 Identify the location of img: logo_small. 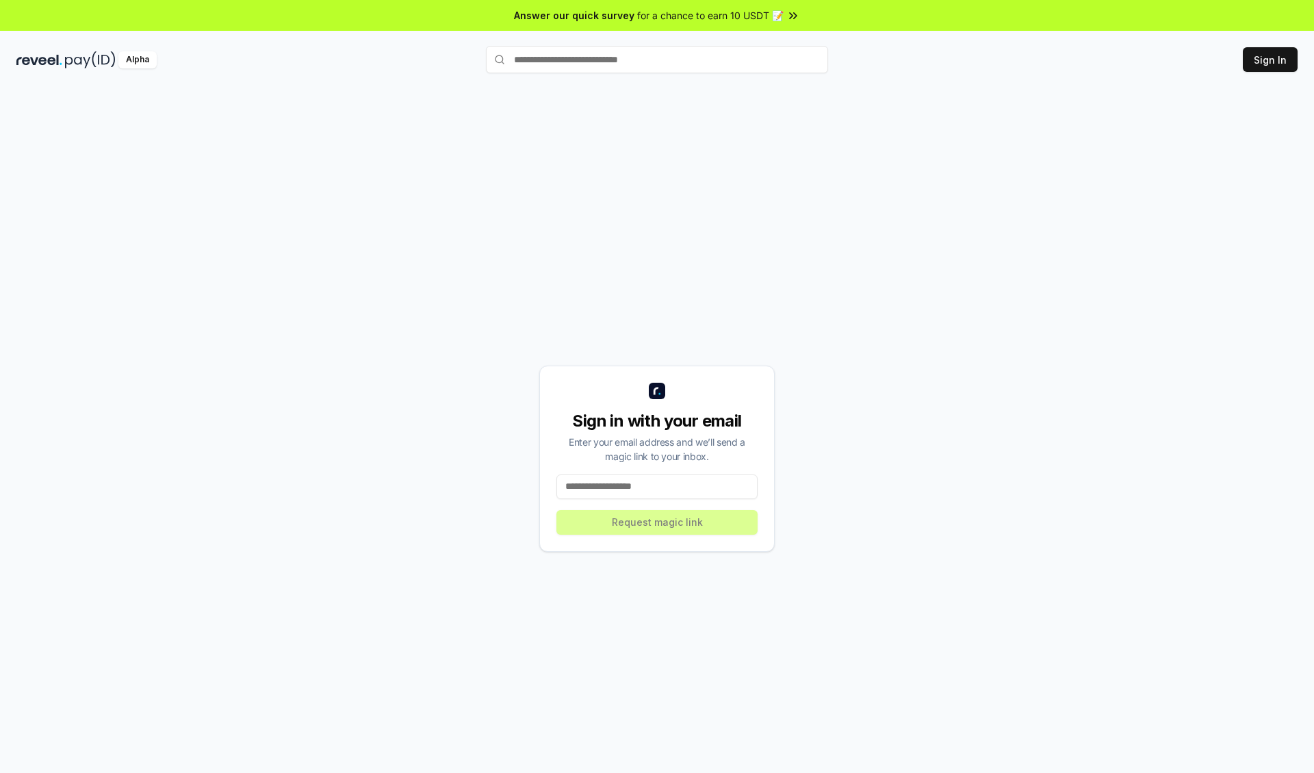
(657, 391).